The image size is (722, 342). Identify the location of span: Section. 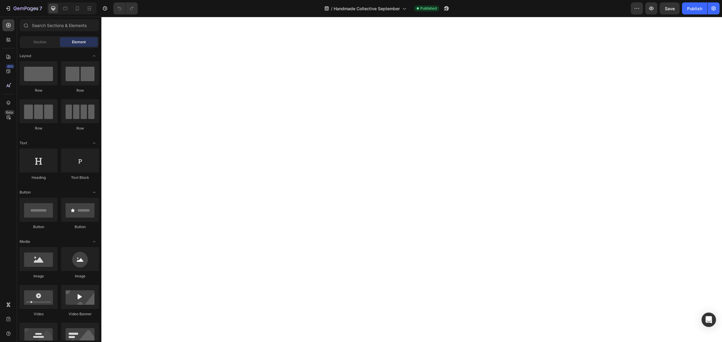
(40, 42).